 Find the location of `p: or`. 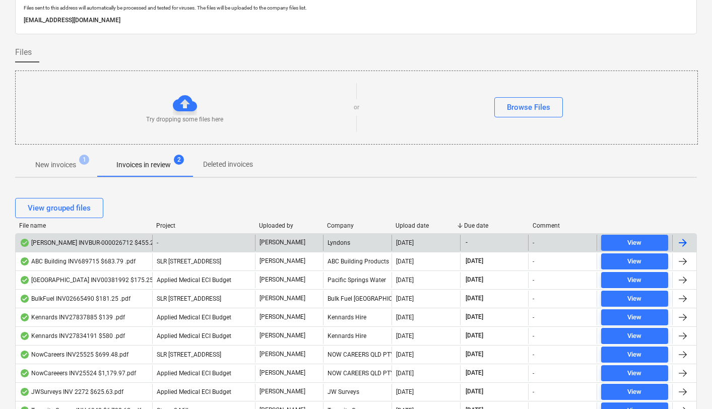

p: or is located at coordinates (356, 107).